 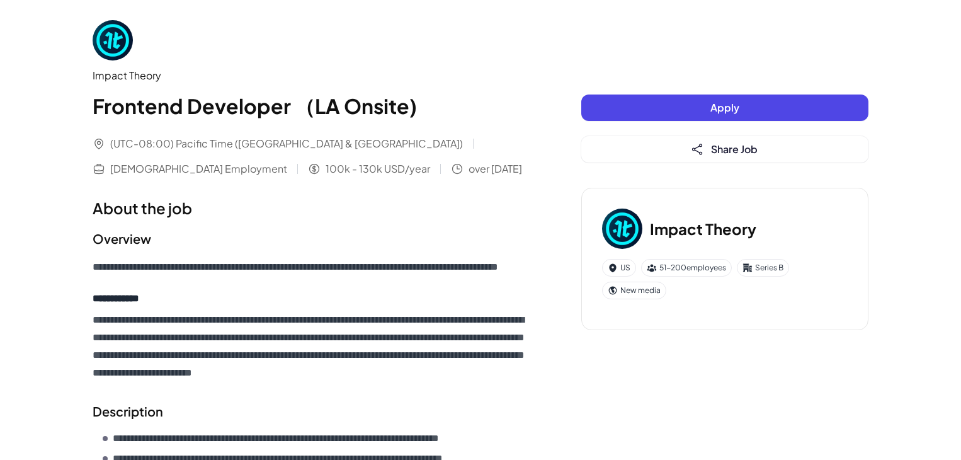 What do you see at coordinates (725, 107) in the screenshot?
I see `span: Apply` at bounding box center [725, 107].